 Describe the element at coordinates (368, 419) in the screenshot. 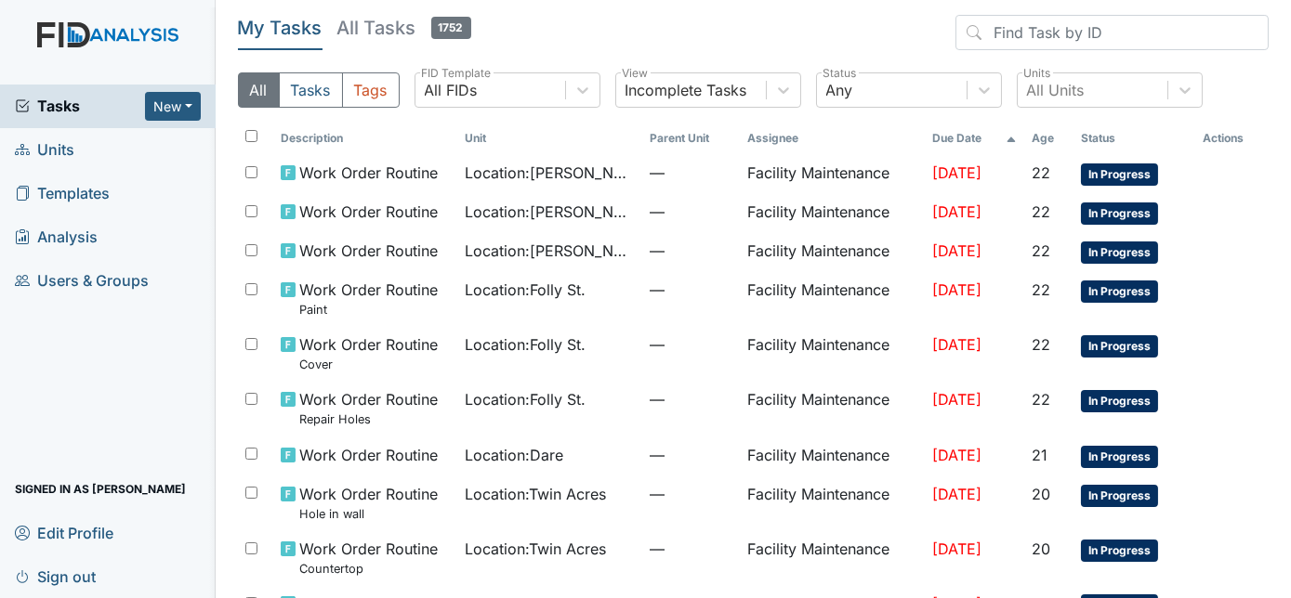

I see `small: Repair Holes` at that location.